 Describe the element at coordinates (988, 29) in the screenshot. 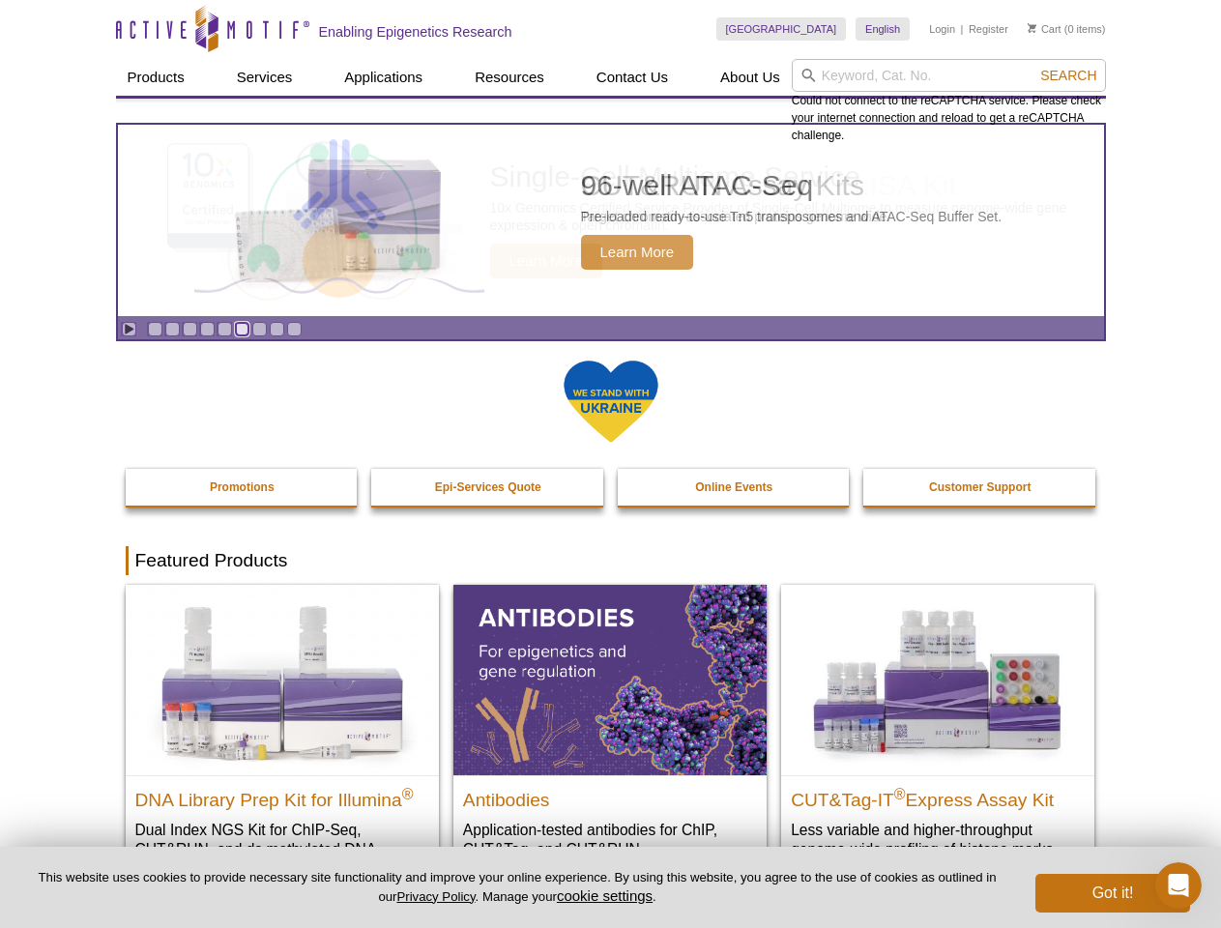

I see `a: Register` at that location.